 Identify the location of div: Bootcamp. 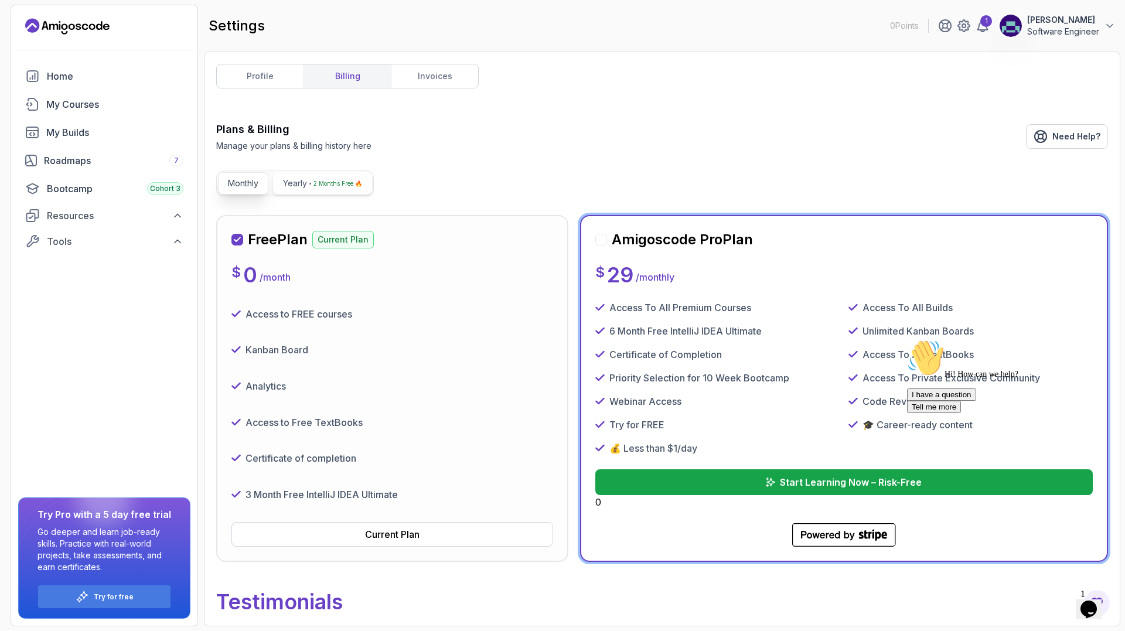
(115, 189).